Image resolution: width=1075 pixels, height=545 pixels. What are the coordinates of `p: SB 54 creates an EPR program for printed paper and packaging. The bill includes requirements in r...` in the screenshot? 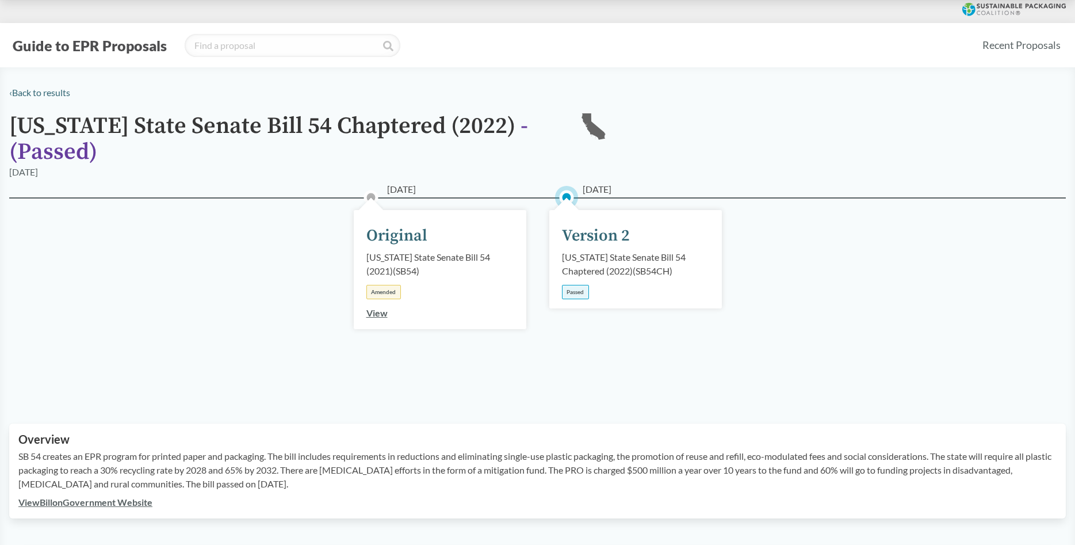 It's located at (537, 470).